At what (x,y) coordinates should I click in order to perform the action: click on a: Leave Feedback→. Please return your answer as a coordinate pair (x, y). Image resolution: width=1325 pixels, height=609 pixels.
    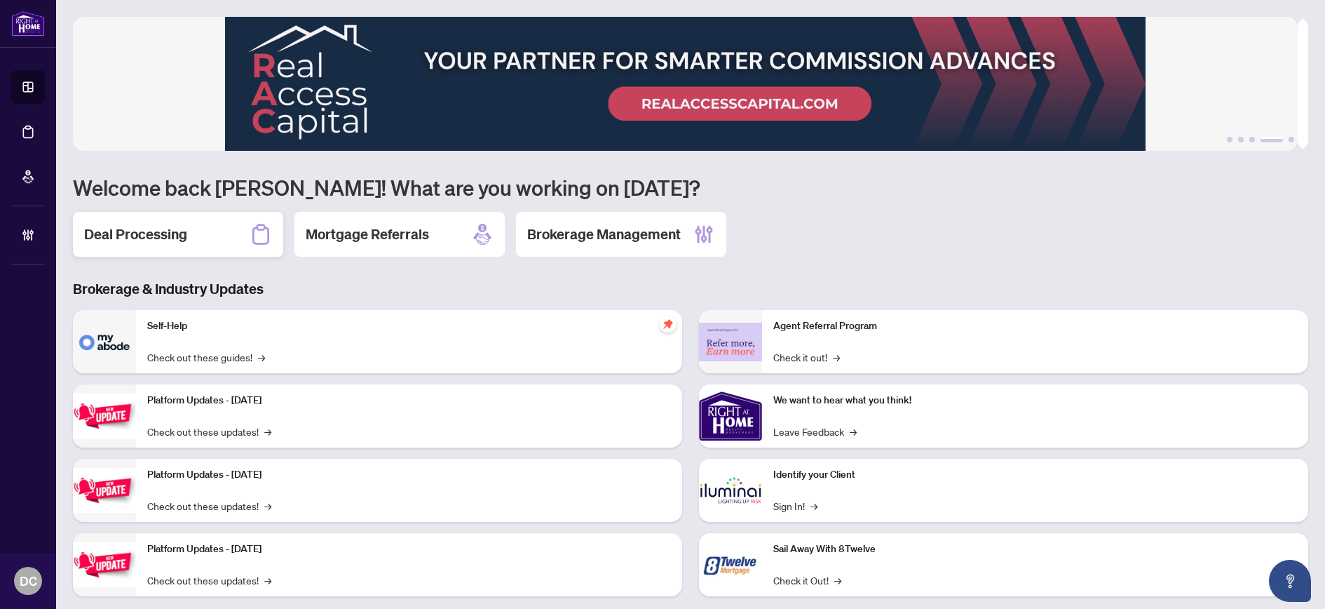
    Looking at the image, I should click on (815, 431).